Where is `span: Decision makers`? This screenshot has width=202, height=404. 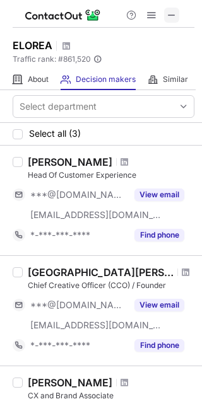
span: Decision makers is located at coordinates (105, 79).